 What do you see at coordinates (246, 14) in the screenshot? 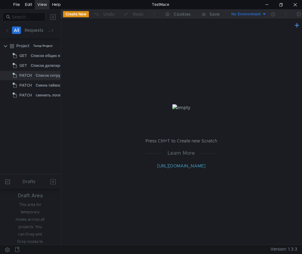
I see `div: No Environment` at bounding box center [246, 14].